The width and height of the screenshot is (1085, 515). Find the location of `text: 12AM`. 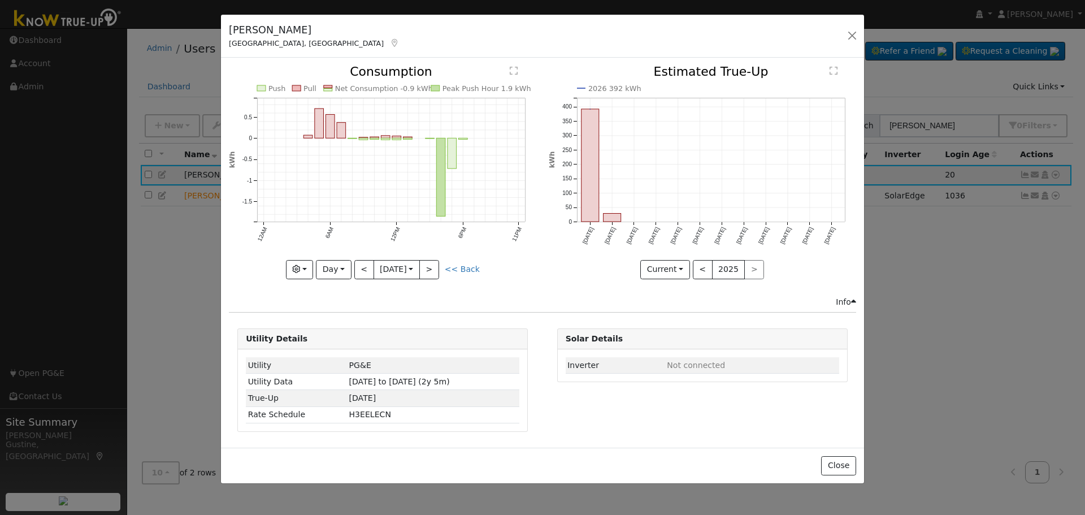

text: 12AM is located at coordinates (262, 234).